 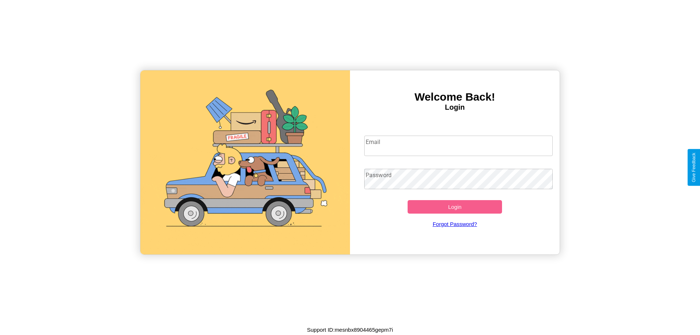 What do you see at coordinates (245, 162) in the screenshot?
I see `img: gif` at bounding box center [245, 162].